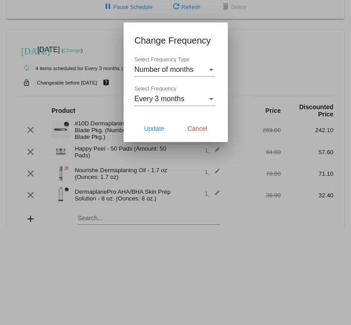 Image resolution: width=351 pixels, height=325 pixels. I want to click on mat-select: Select Frequency Type, so click(175, 70).